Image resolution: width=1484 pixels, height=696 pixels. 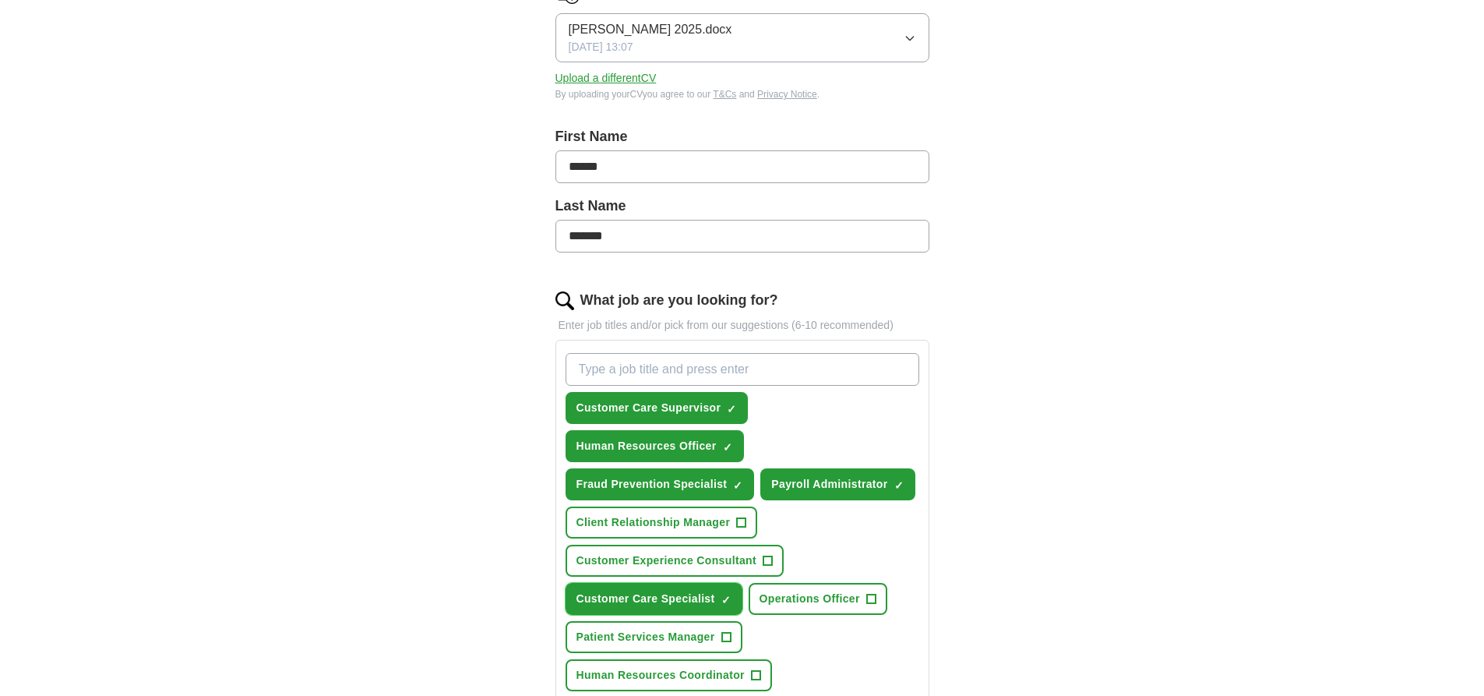 What do you see at coordinates (809, 598) in the screenshot?
I see `span: Operations Officer` at bounding box center [809, 598].